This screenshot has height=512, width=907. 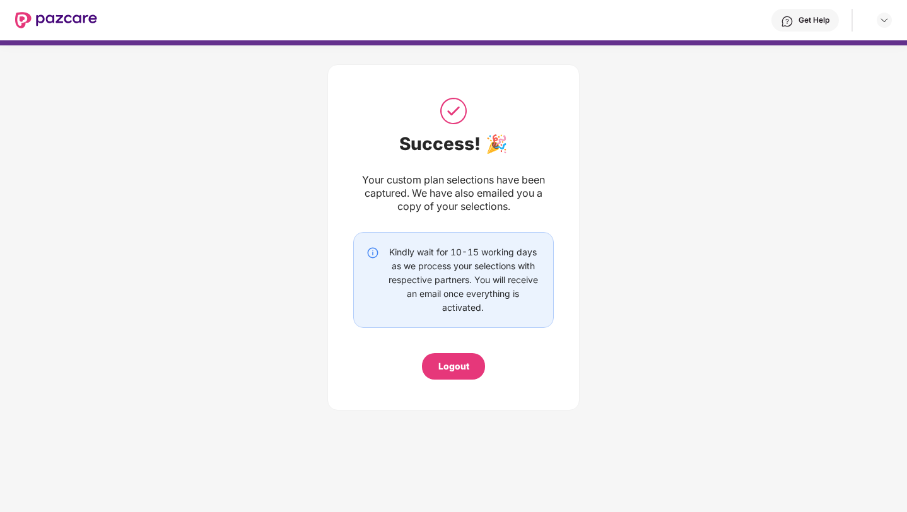 I want to click on div: Kindly wait for 10-15 working days as we process your selections with respective partners. You wi..., so click(x=463, y=280).